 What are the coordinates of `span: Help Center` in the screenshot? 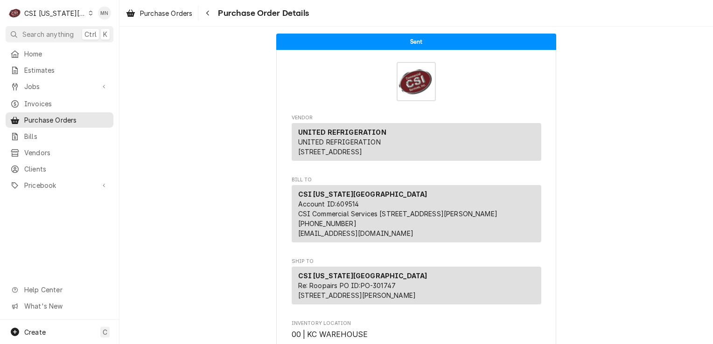 It's located at (66, 290).